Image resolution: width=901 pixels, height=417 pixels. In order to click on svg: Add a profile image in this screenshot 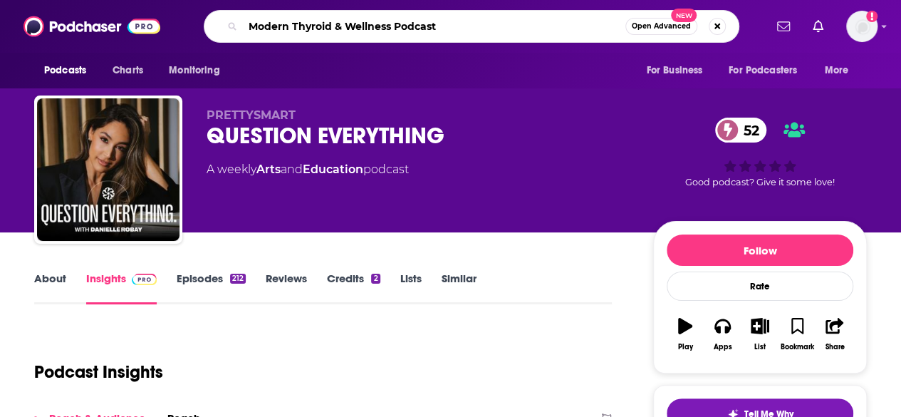, I will do `click(872, 16)`.